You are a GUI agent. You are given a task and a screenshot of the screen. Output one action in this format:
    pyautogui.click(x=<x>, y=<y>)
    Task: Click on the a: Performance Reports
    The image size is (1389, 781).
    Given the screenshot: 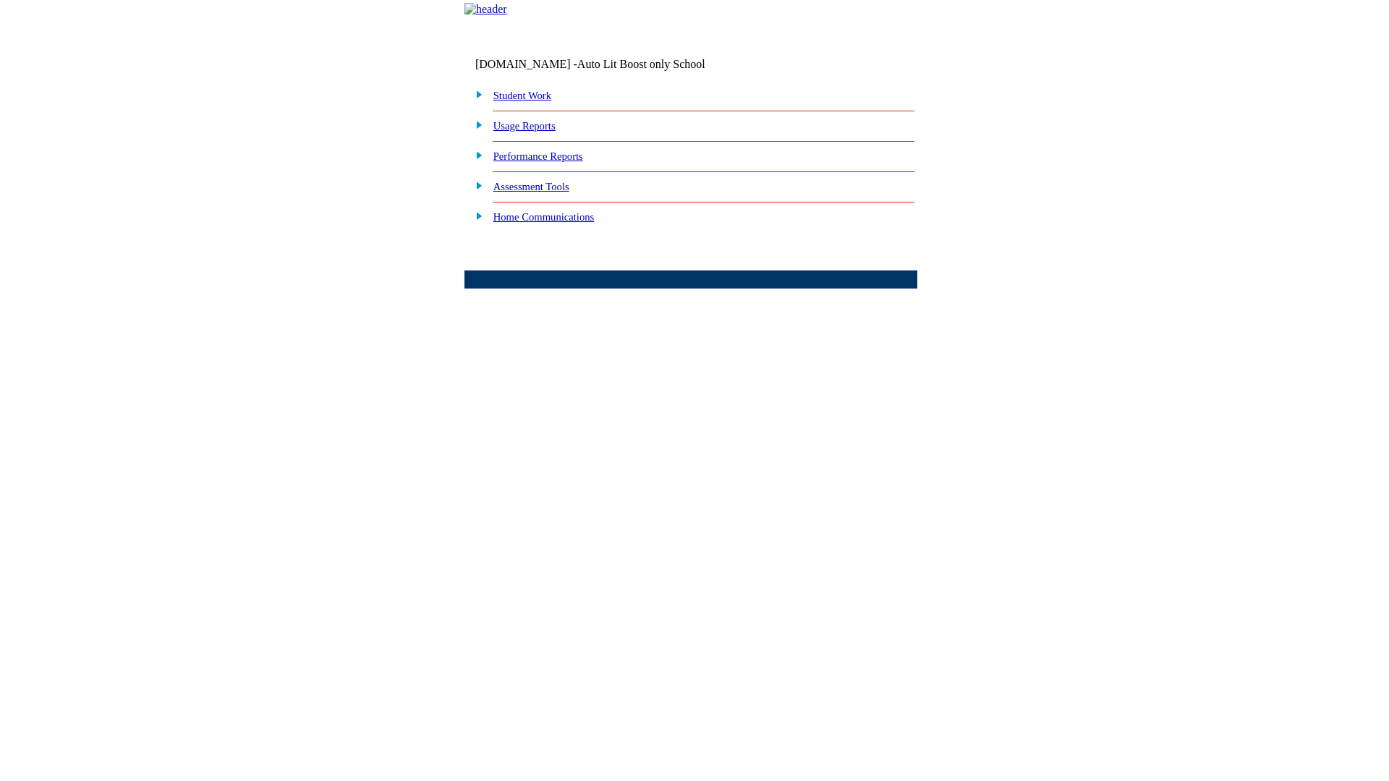 What is the action you would take?
    pyautogui.click(x=538, y=156)
    